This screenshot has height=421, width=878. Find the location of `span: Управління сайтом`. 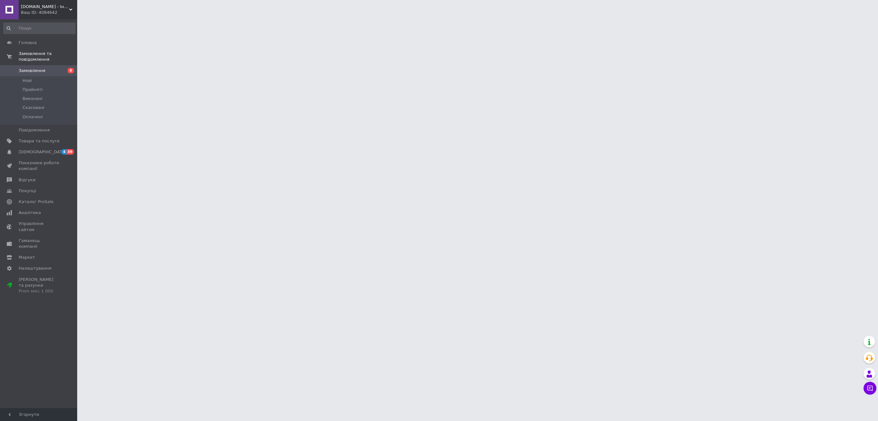

span: Управління сайтом is located at coordinates (39, 227).